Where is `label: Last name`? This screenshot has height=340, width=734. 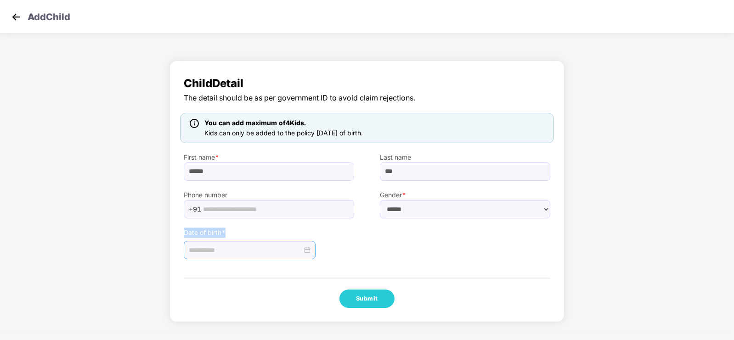
label: Last name is located at coordinates (465, 158).